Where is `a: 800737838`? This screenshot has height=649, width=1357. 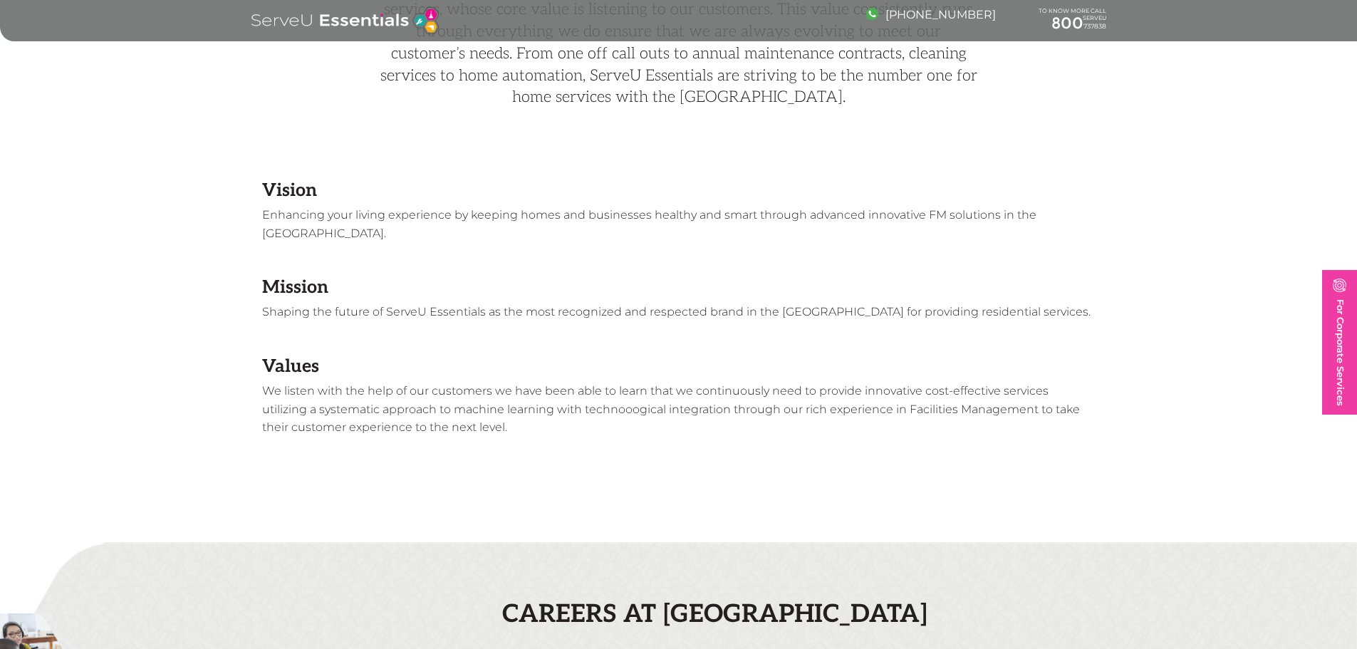
a: 800737838 is located at coordinates (1072, 24).